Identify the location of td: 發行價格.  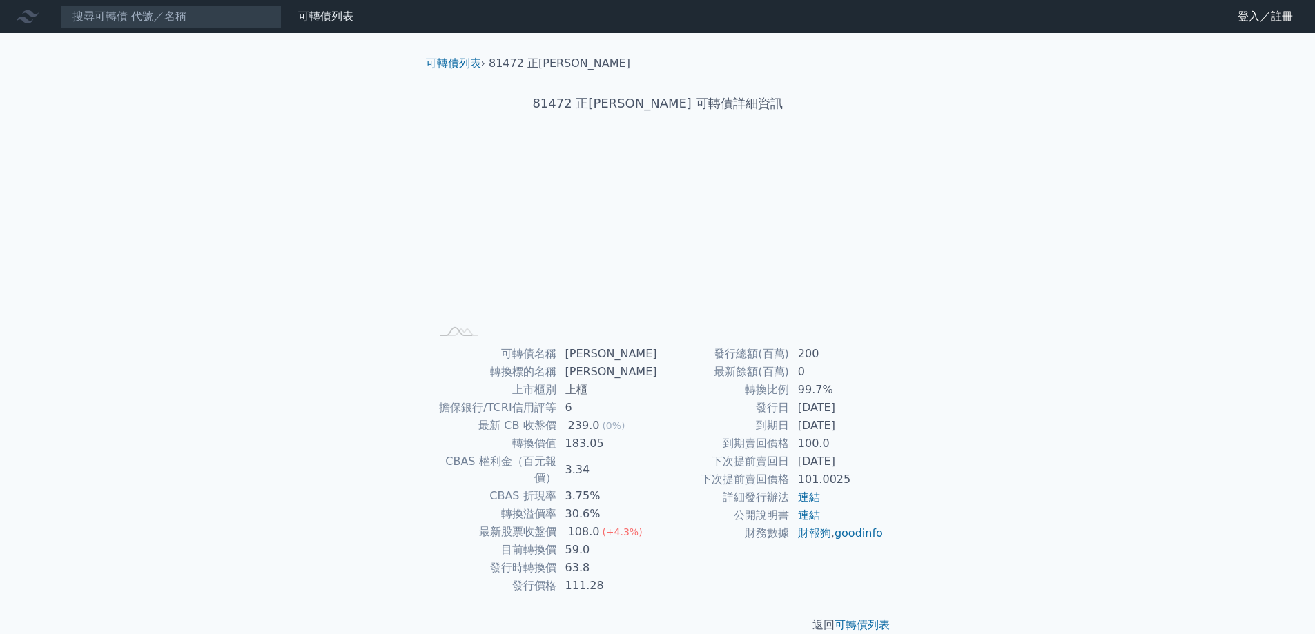
(494, 586).